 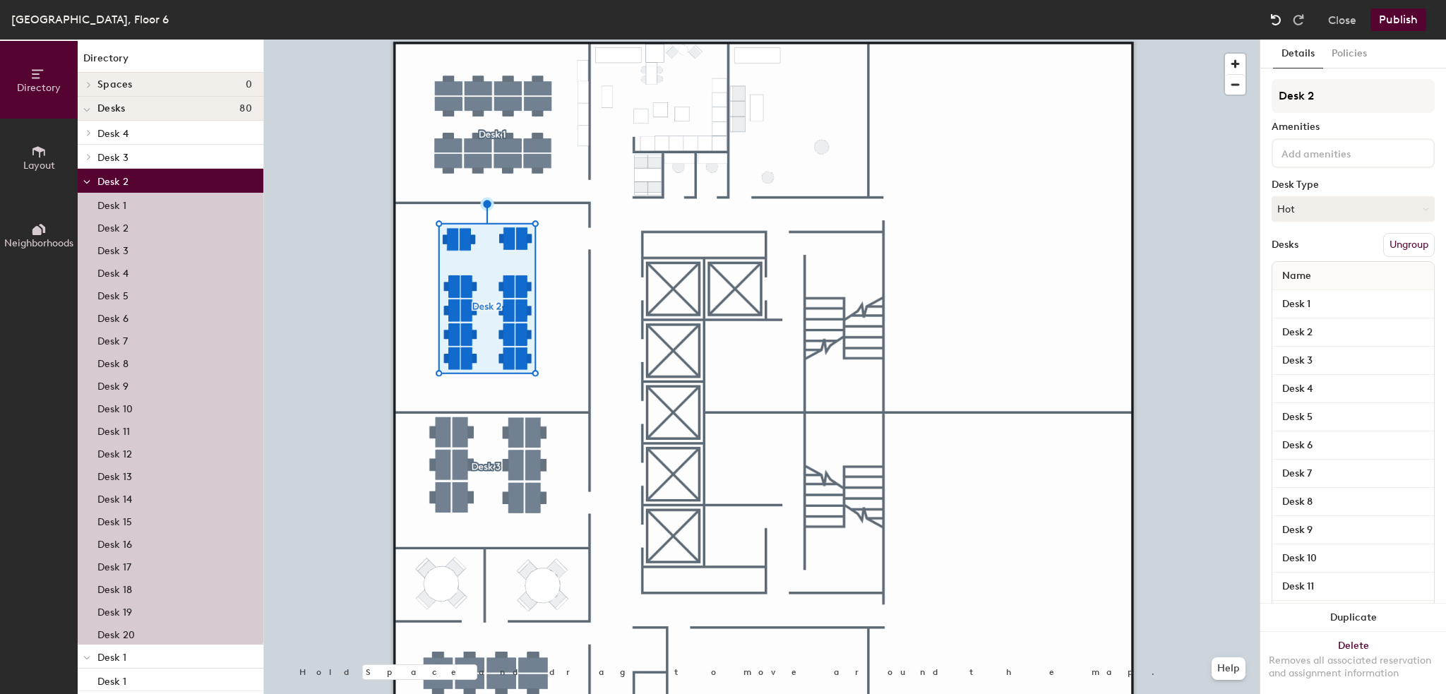 I want to click on button: Details, so click(x=1297, y=54).